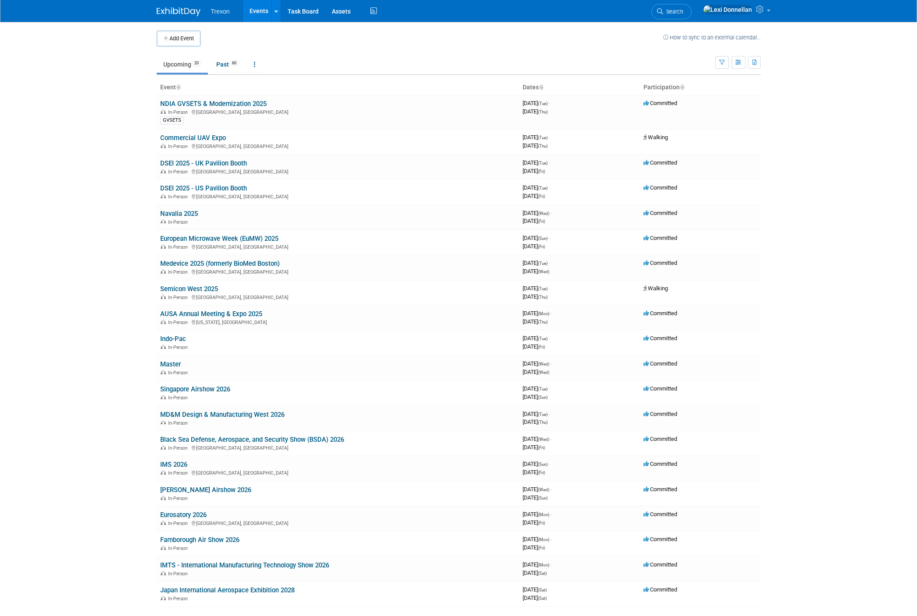 The width and height of the screenshot is (917, 616). Describe the element at coordinates (179, 39) in the screenshot. I see `button: Add Event` at that location.